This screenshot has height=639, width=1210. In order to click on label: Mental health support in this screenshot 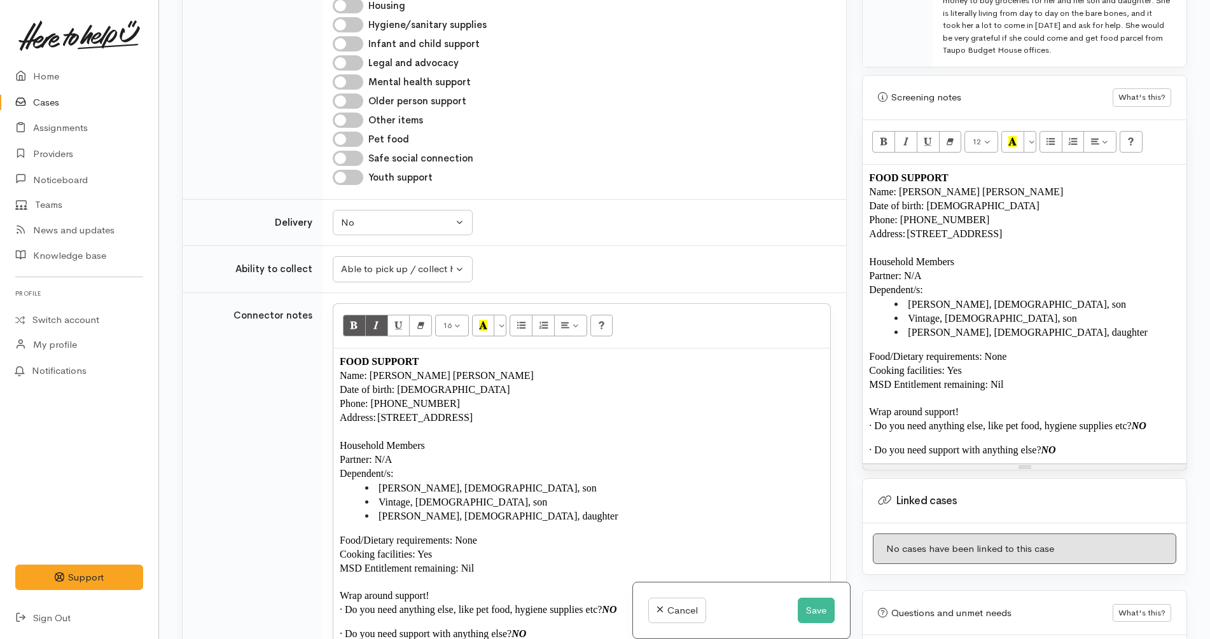, I will do `click(419, 82)`.